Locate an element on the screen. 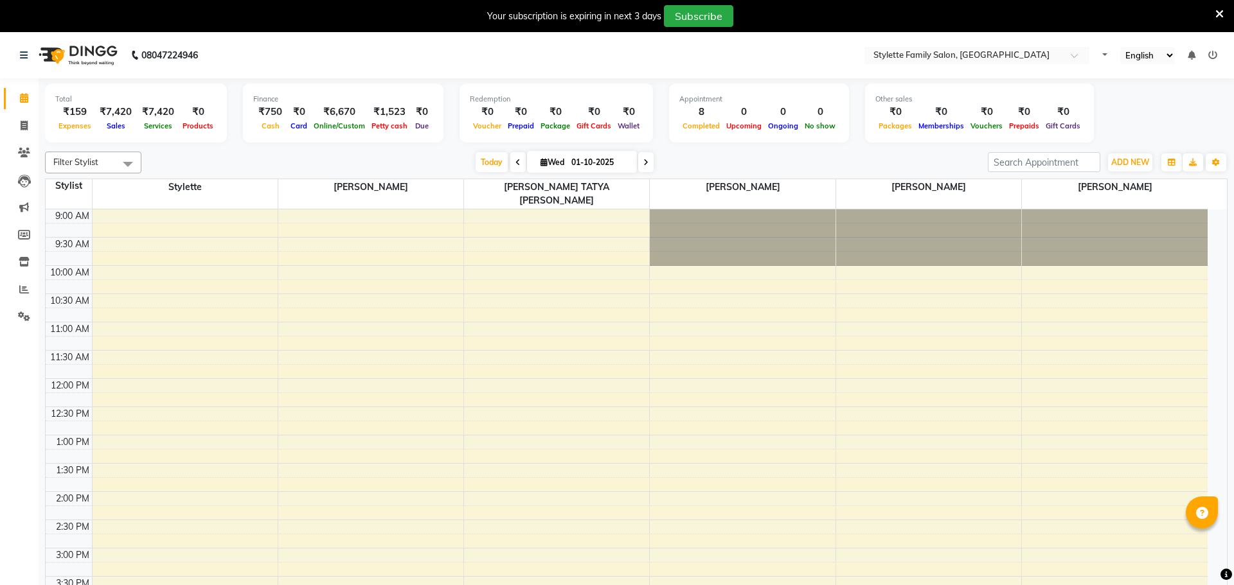 This screenshot has height=585, width=1234. span: Online/Custom is located at coordinates (339, 126).